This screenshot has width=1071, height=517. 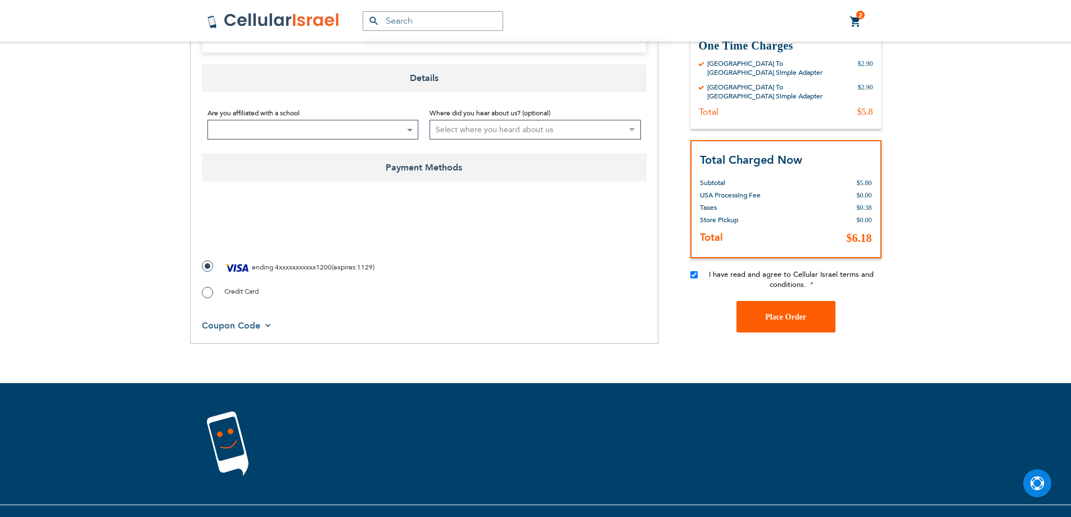 I want to click on span: Details, so click(x=424, y=78).